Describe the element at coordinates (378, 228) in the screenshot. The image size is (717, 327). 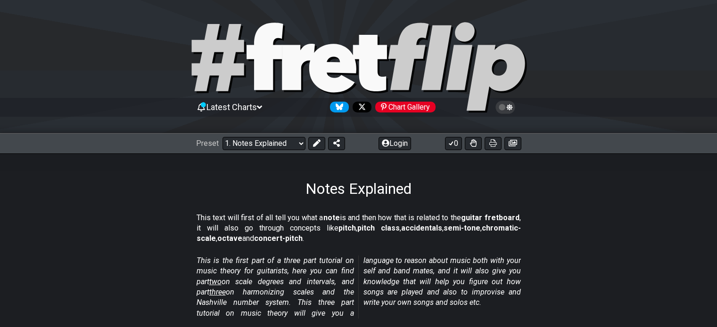
I see `strong: pitch class` at that location.